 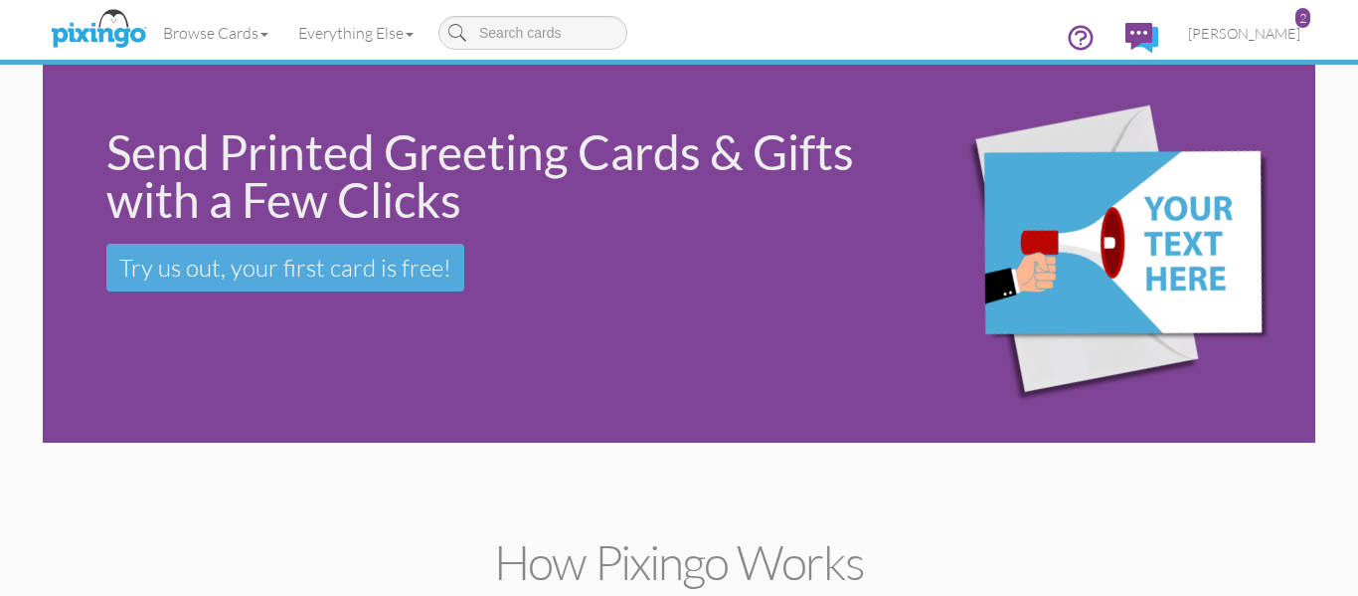 What do you see at coordinates (98, 30) in the screenshot?
I see `img: pixingo logo` at bounding box center [98, 30].